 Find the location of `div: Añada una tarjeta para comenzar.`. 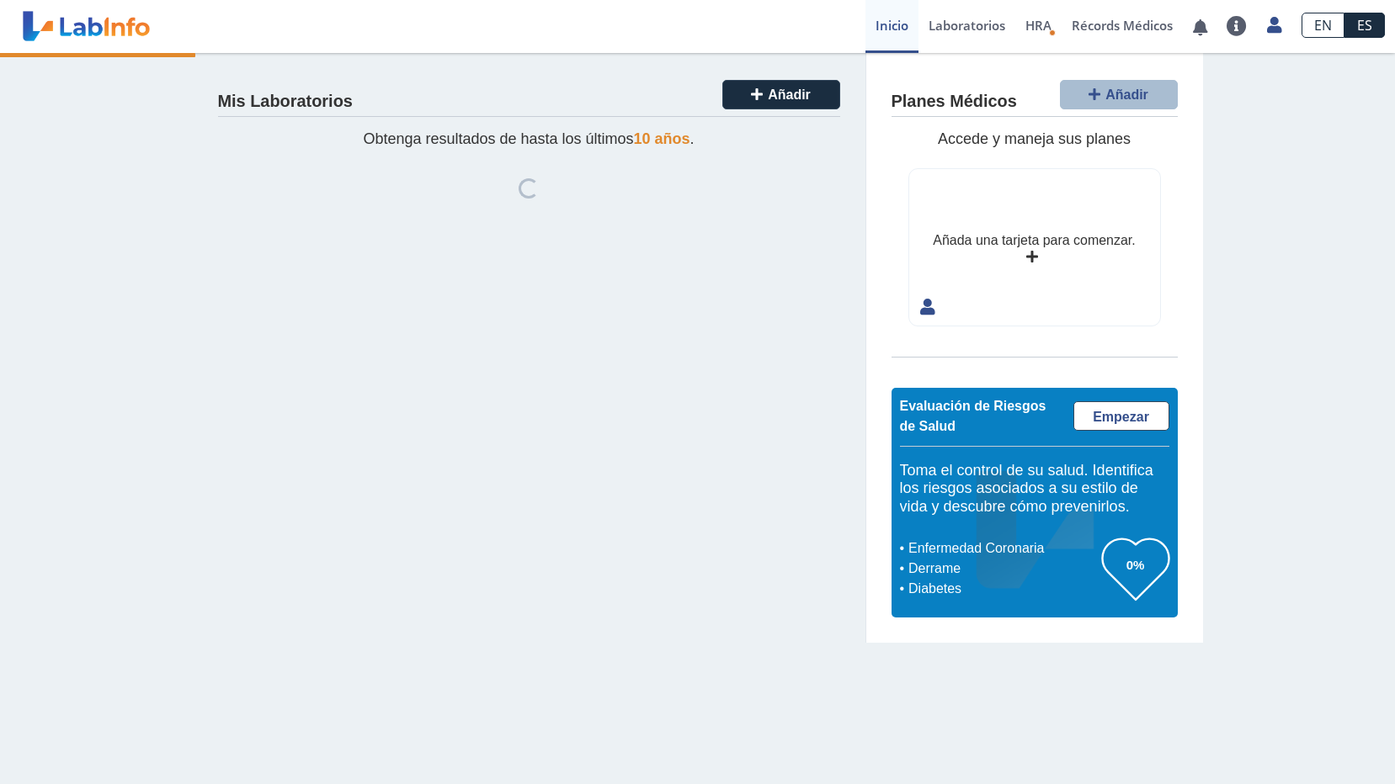

div: Añada una tarjeta para comenzar. is located at coordinates (1034, 241).